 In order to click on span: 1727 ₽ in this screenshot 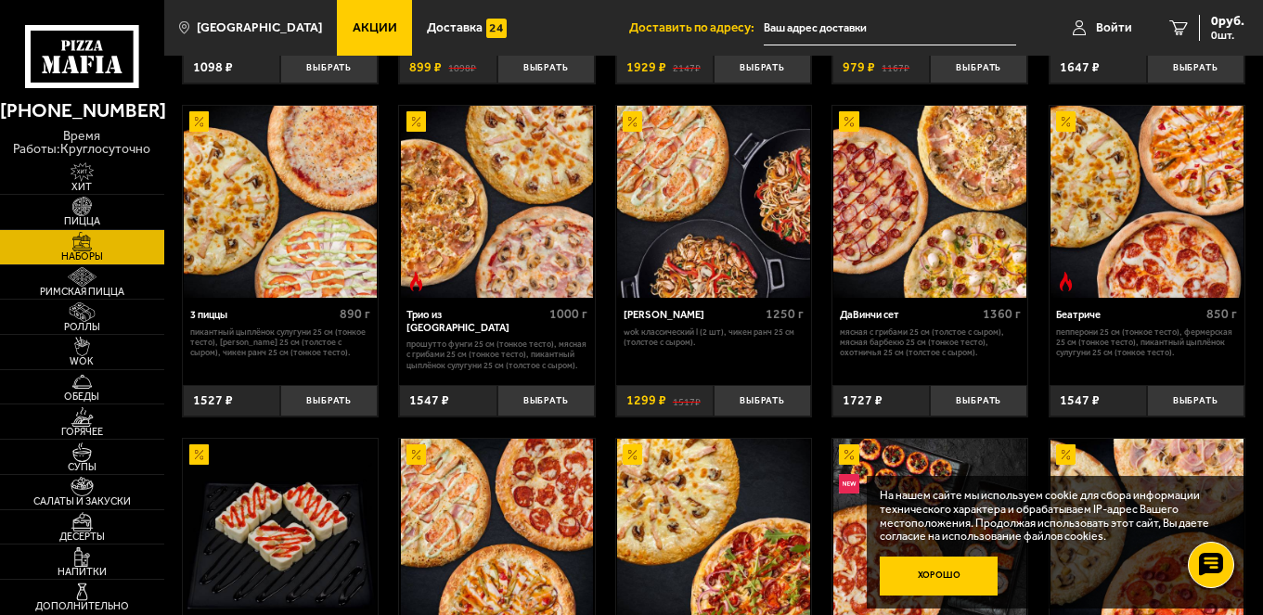, I will do `click(862, 401)`.